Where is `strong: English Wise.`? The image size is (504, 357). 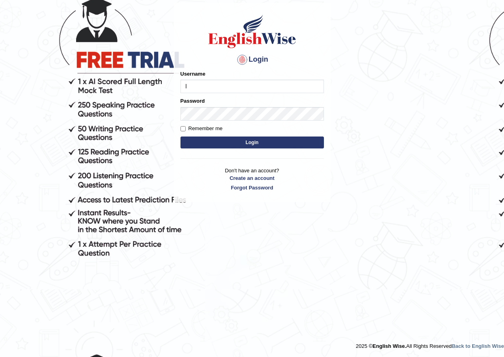 strong: English Wise. is located at coordinates (389, 346).